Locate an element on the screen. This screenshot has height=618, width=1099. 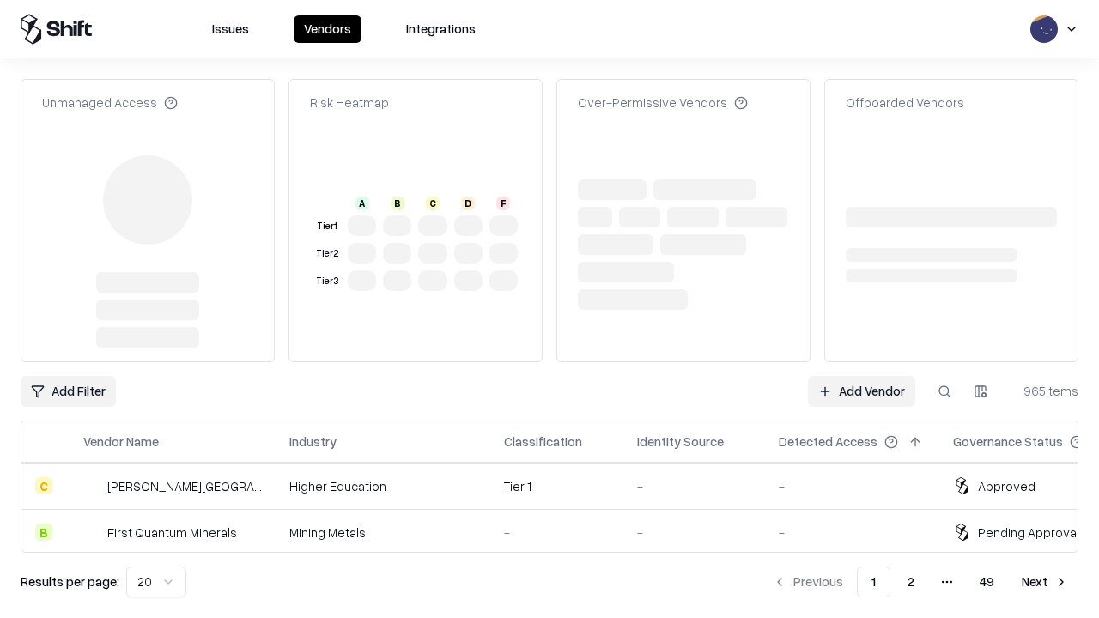
div: Offboarded Vendors is located at coordinates (905, 102).